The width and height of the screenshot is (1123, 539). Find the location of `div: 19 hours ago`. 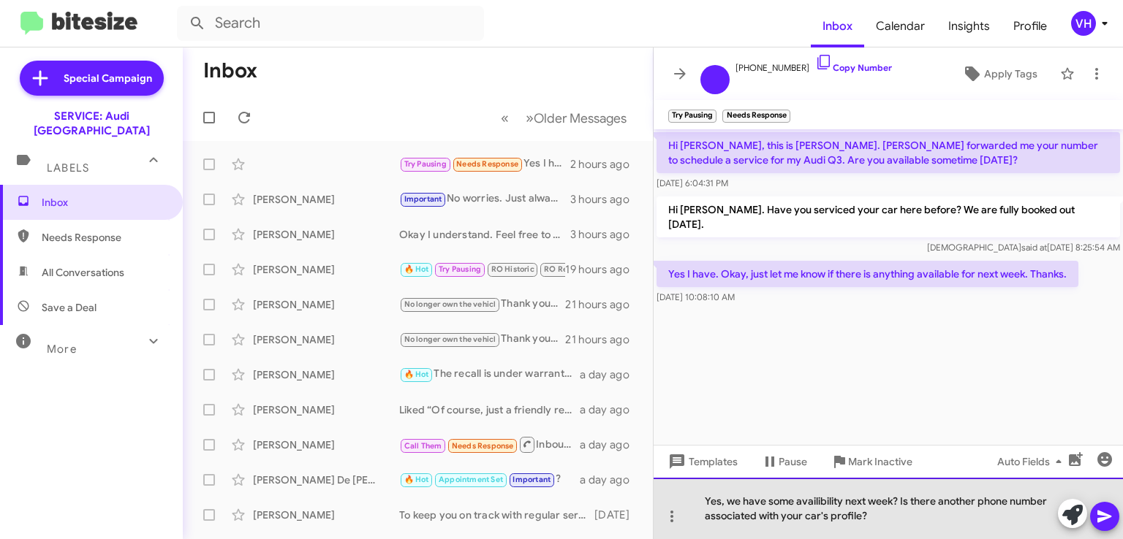

div: 19 hours ago is located at coordinates (603, 270).